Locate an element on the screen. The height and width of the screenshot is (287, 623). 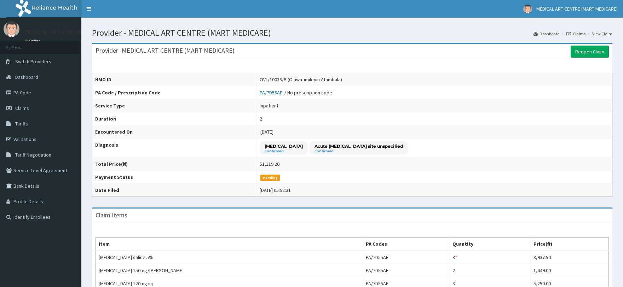
a: PA/7D55AF is located at coordinates (272, 93).